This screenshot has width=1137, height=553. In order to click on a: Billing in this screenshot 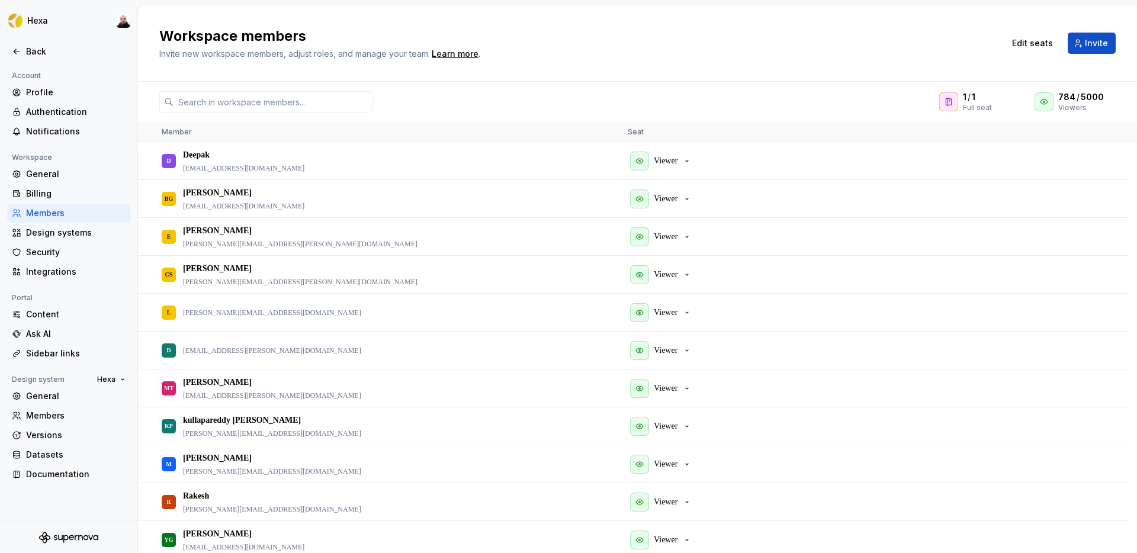, I will do `click(69, 194)`.